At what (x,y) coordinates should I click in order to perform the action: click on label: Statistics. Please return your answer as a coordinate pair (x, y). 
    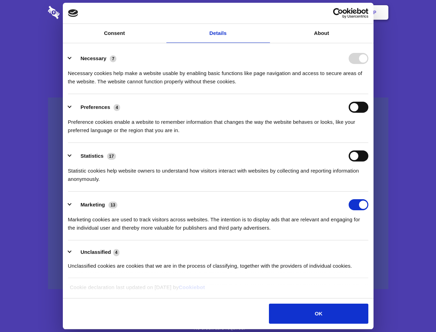
    Looking at the image, I should click on (92, 155).